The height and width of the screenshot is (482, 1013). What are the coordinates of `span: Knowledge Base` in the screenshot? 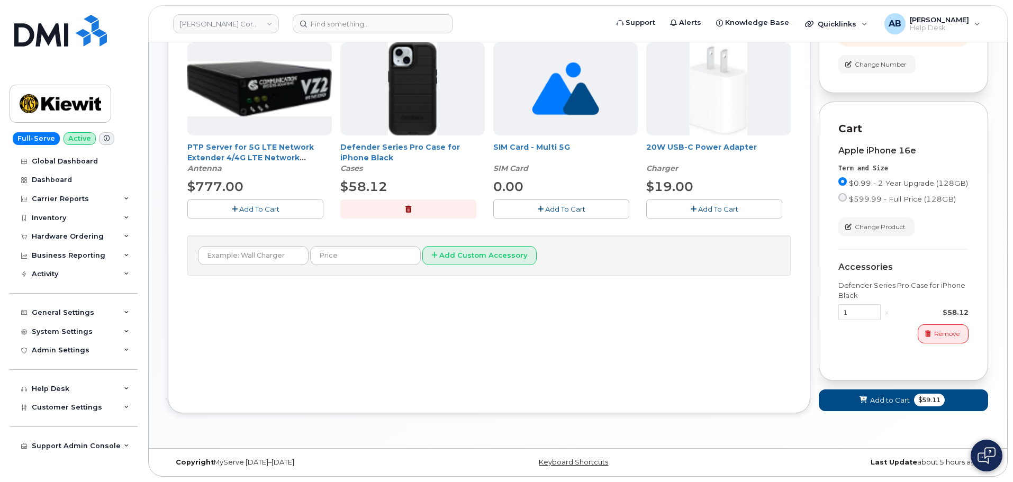 It's located at (756, 23).